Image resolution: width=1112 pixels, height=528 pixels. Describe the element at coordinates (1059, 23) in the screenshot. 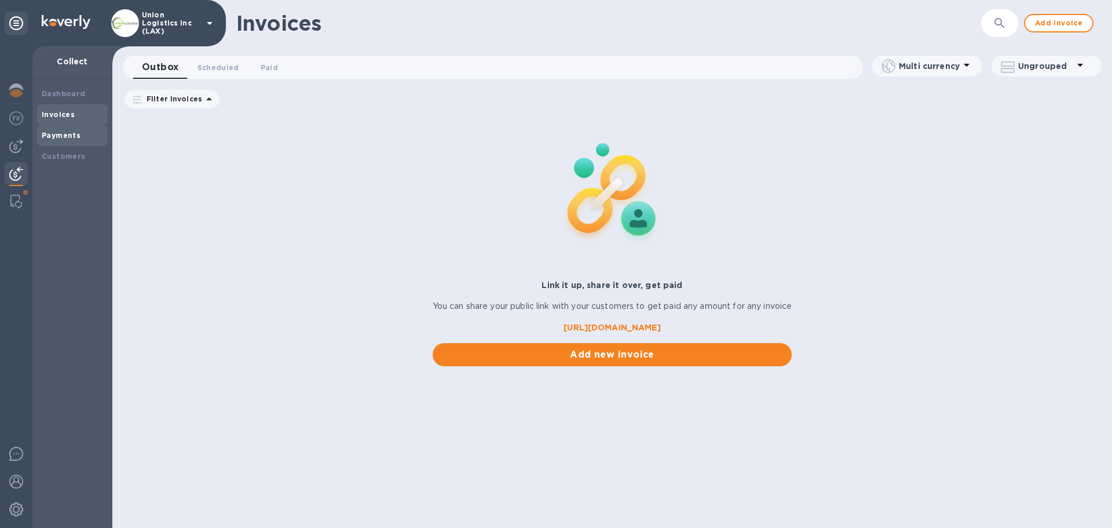

I see `button: Add invoice` at that location.